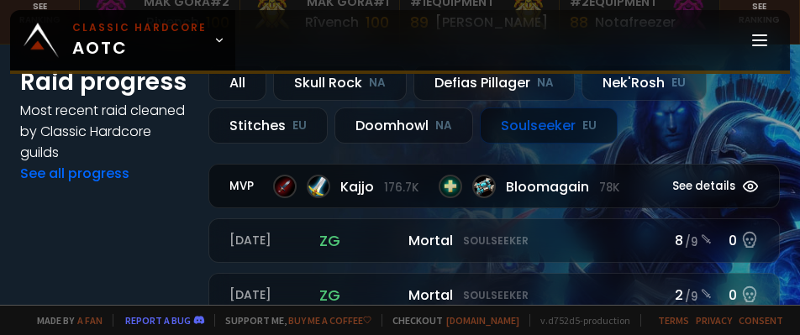 Image resolution: width=800 pixels, height=335 pixels. Describe the element at coordinates (158, 320) in the screenshot. I see `a: Report a bug` at that location.